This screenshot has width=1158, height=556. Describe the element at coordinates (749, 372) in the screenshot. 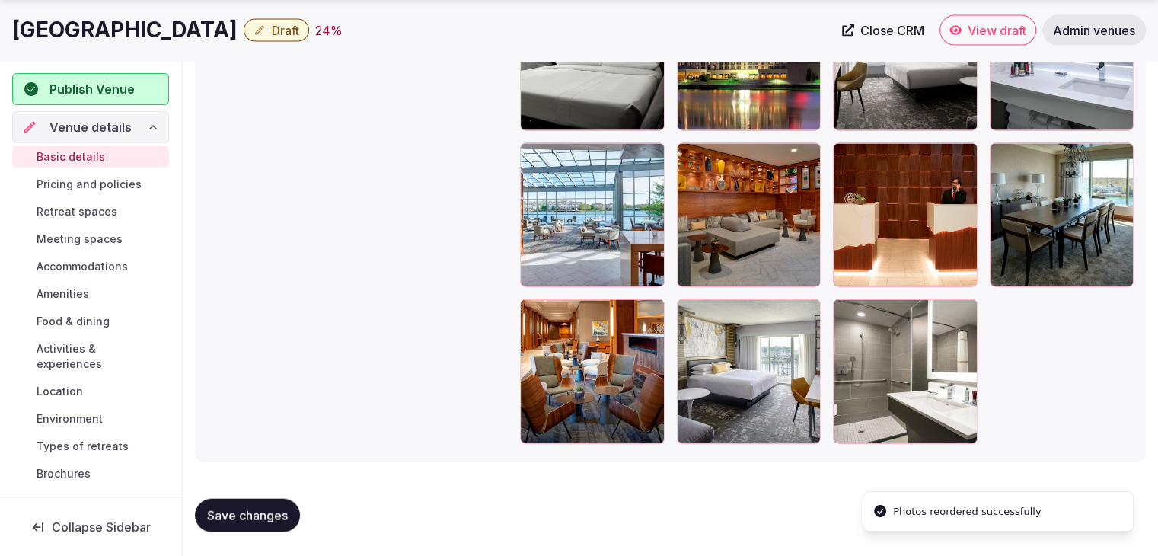

I see `div: c3EkAeJbTkmRY5uBukp0VQ_indno-guestroom-0036.jpg?h=2667&w=4000` at that location.